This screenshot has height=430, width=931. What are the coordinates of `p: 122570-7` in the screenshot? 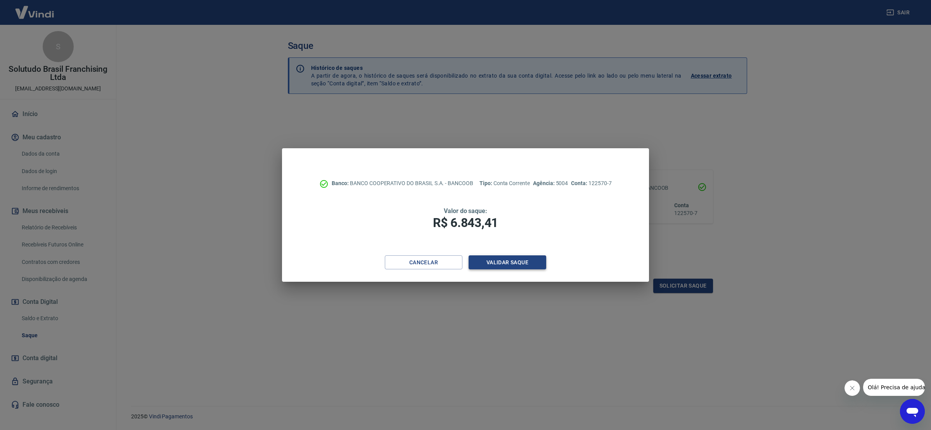 It's located at (591, 183).